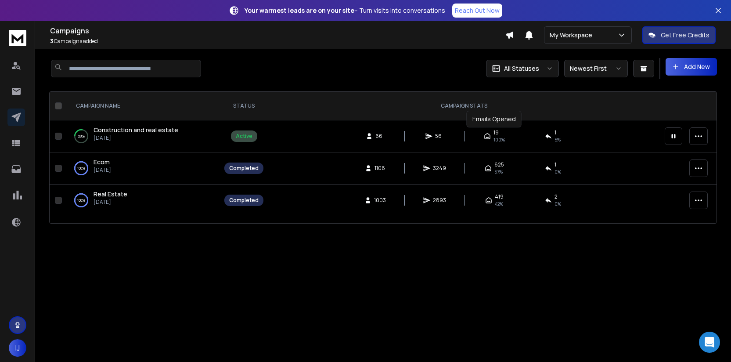 The image size is (731, 362). What do you see at coordinates (494, 119) in the screenshot?
I see `div: Emails Opened` at bounding box center [494, 119].